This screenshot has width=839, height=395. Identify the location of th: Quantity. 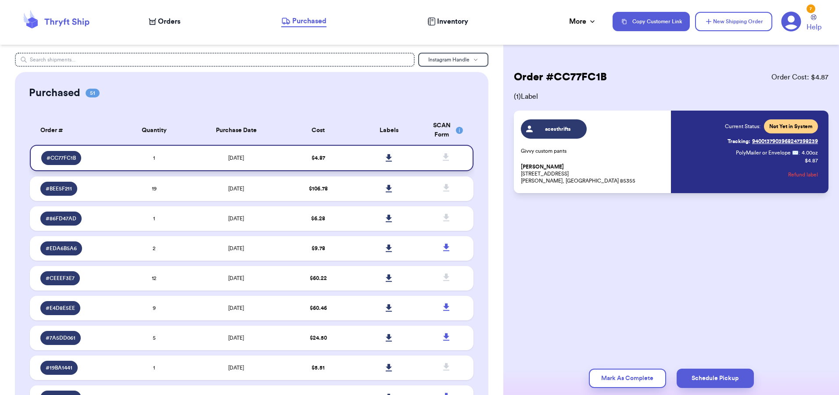
(154, 130).